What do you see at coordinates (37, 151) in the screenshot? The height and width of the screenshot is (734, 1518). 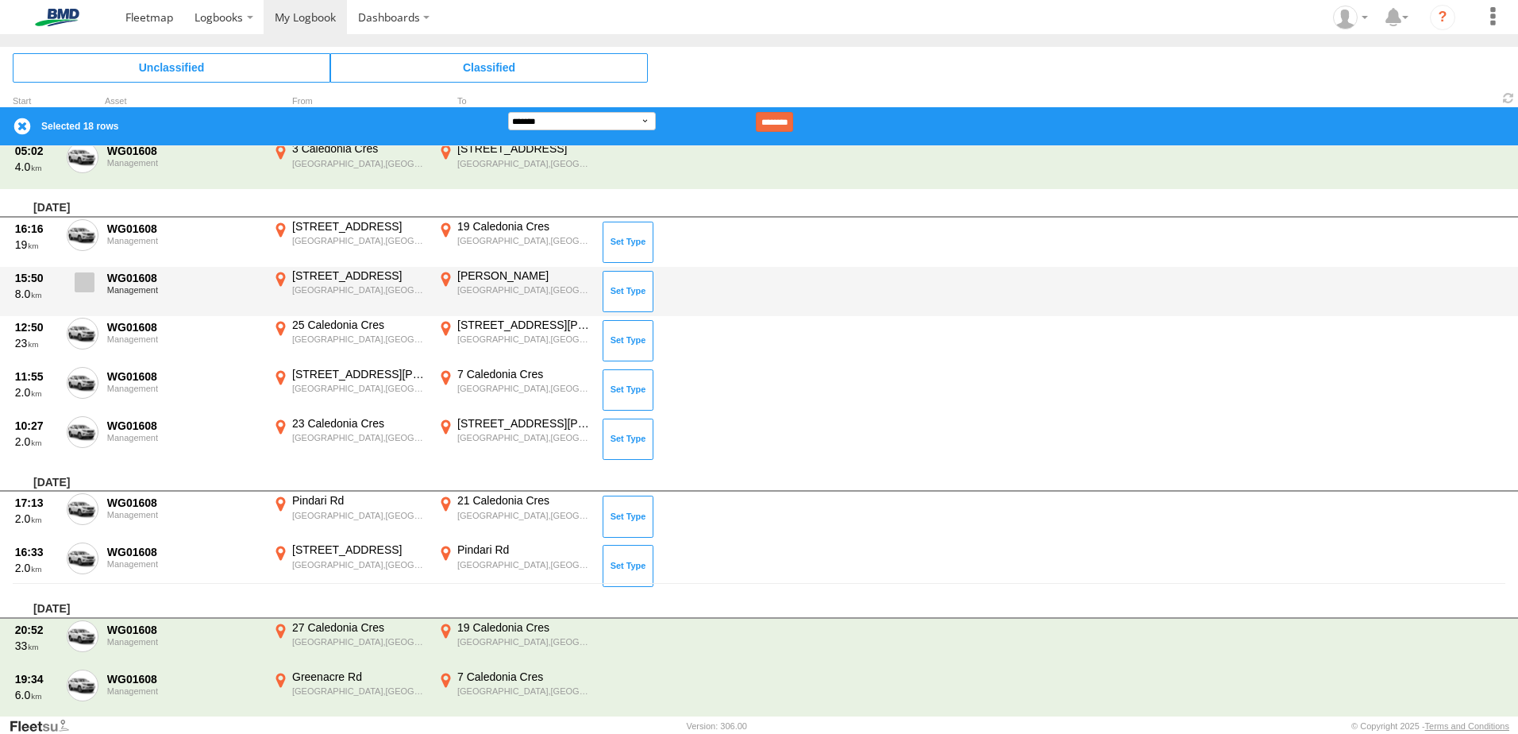 I see `div: 05:02` at bounding box center [37, 151].